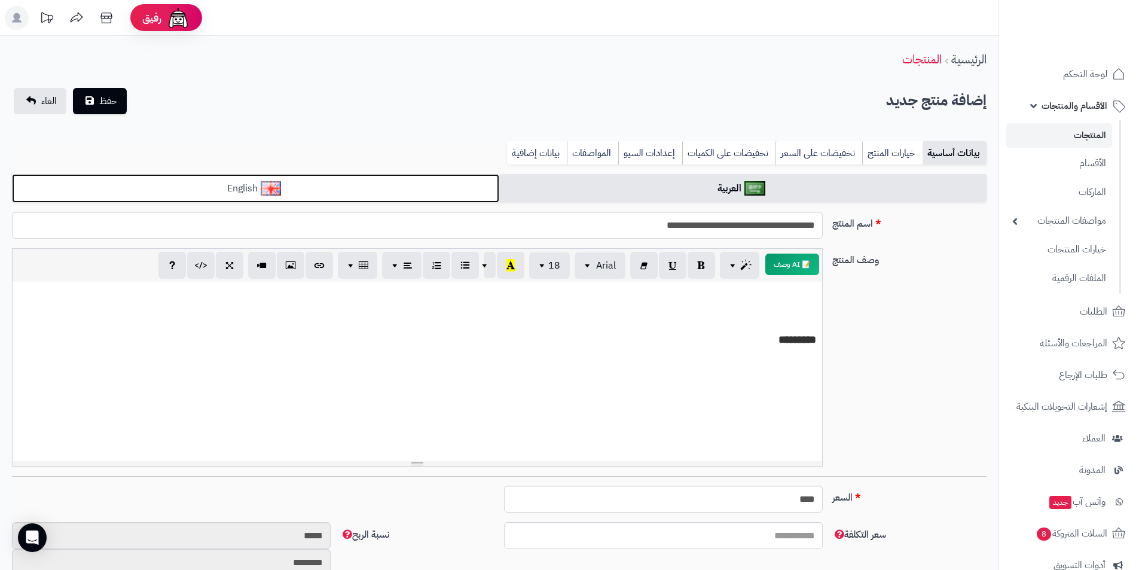 The image size is (1139, 570). What do you see at coordinates (606, 265) in the screenshot?
I see `span: Arial` at bounding box center [606, 265].